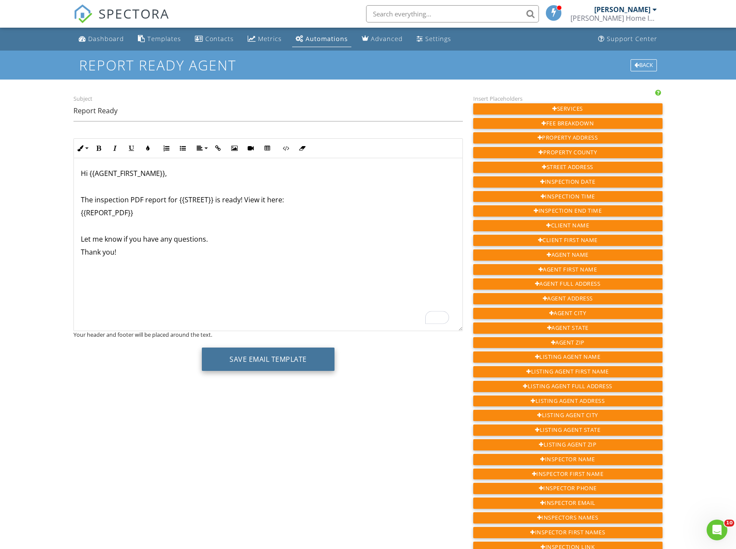  I want to click on div: Agent Name, so click(568, 255).